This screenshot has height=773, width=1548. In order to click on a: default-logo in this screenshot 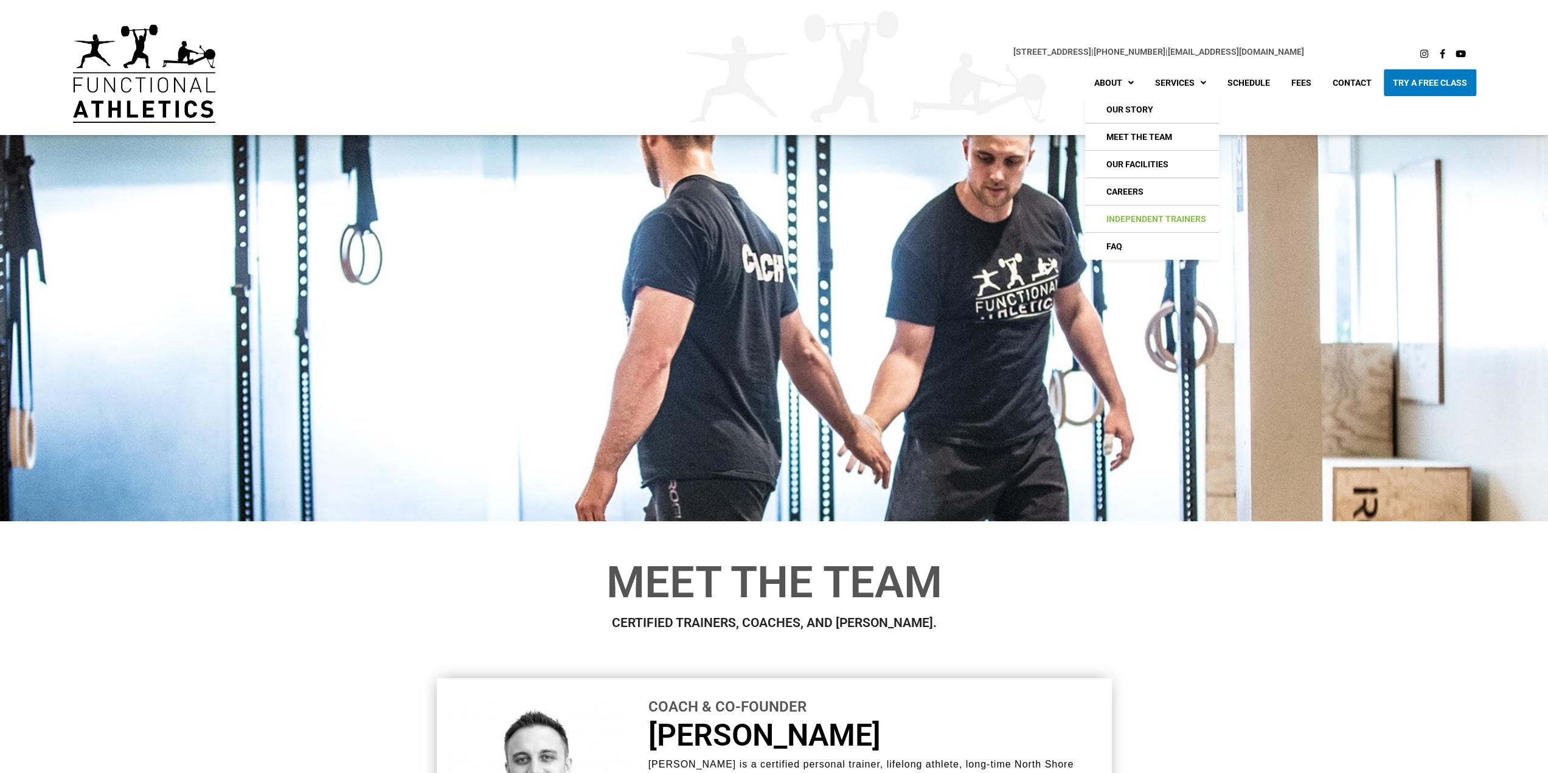, I will do `click(144, 74)`.